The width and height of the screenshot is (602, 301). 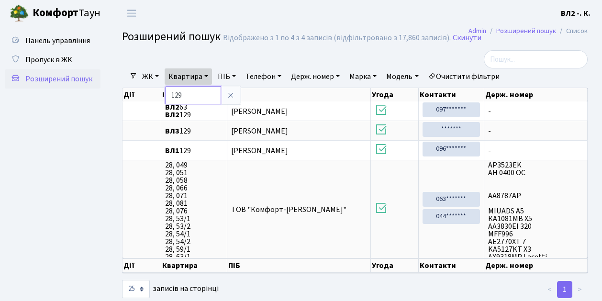 I want to click on b: Комфорт, so click(x=56, y=13).